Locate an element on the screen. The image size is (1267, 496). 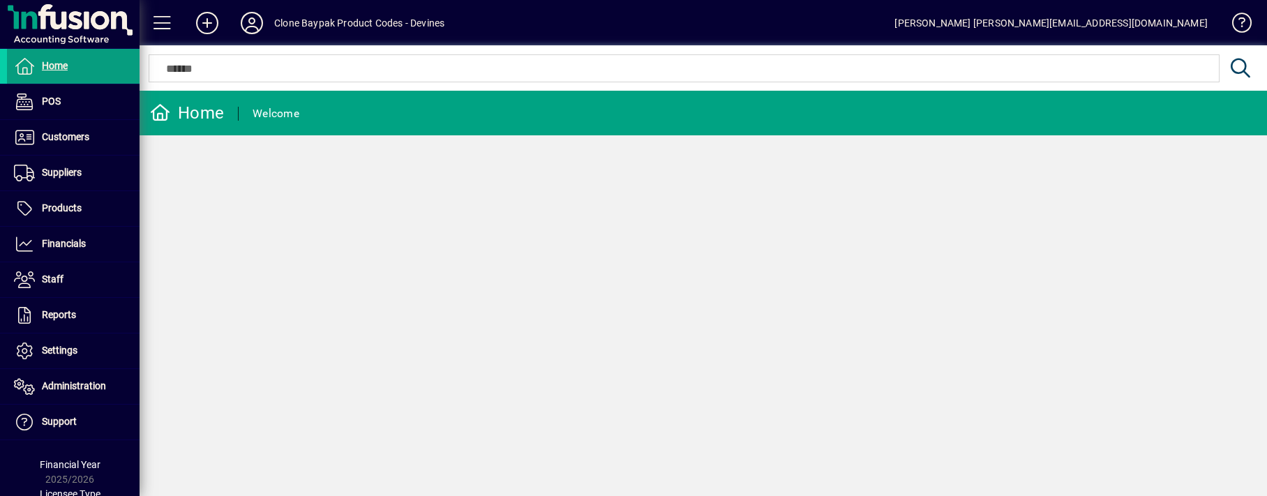
span: POS is located at coordinates (51, 101).